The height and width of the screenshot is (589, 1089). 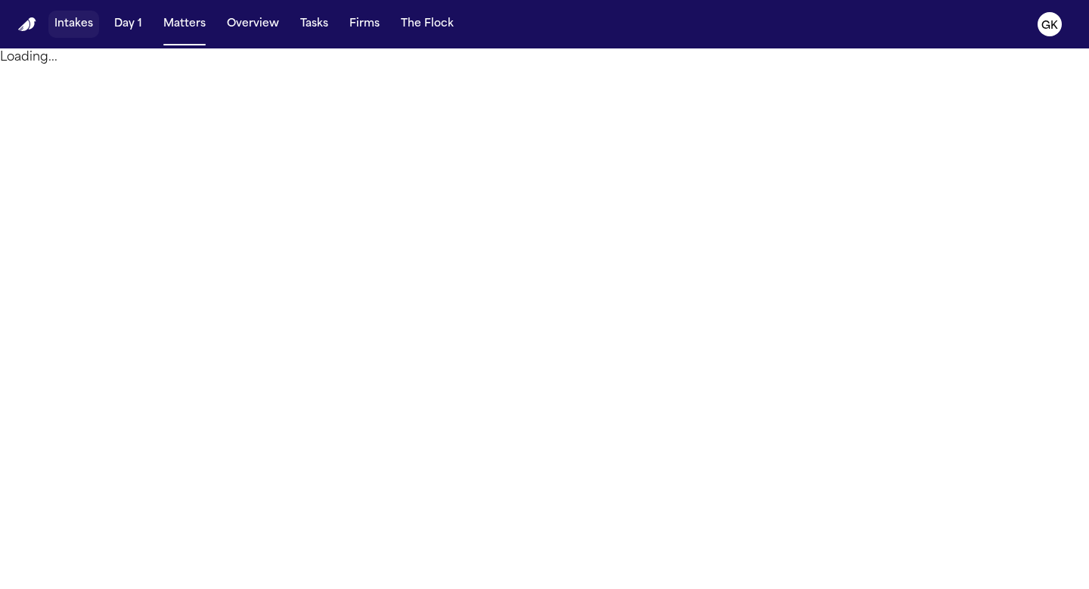 What do you see at coordinates (427, 24) in the screenshot?
I see `button: The Flock` at bounding box center [427, 24].